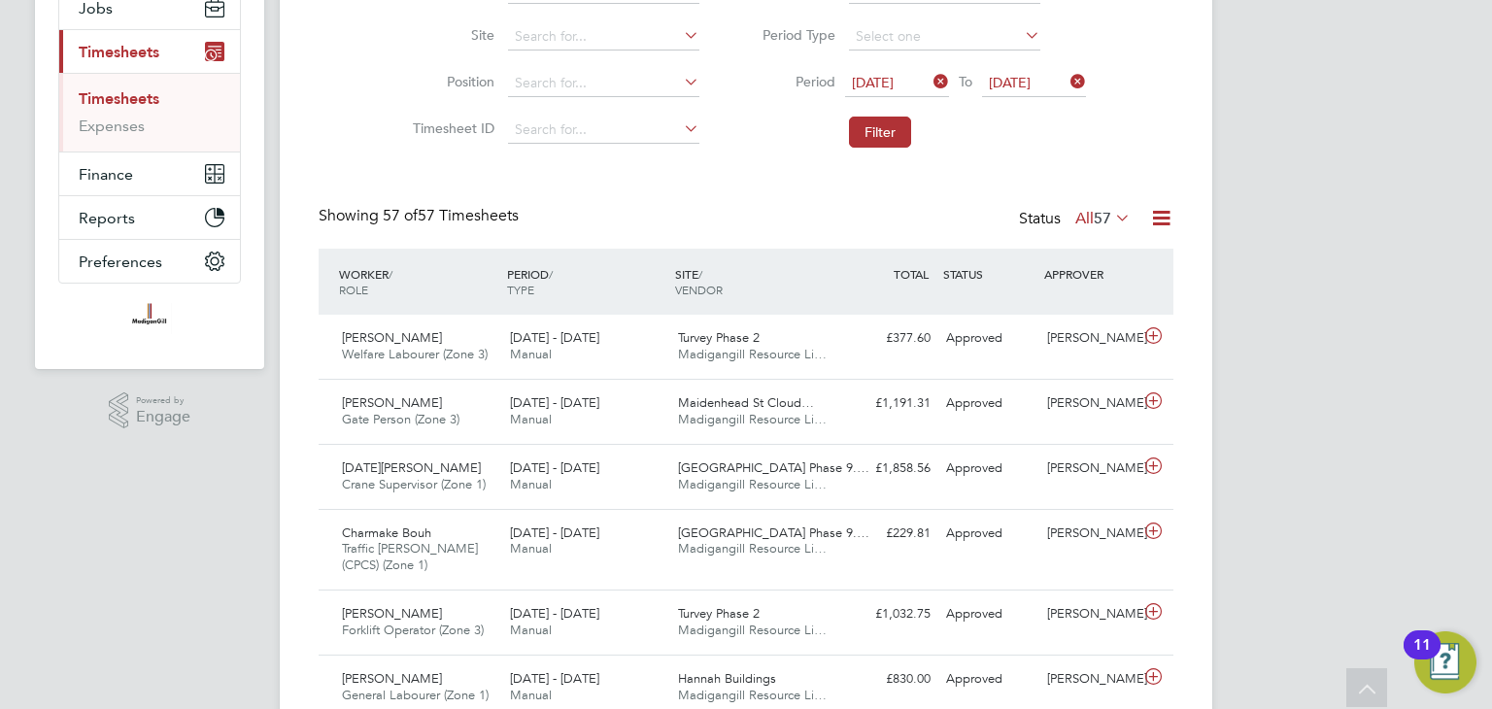 The image size is (1492, 709). What do you see at coordinates (418, 282) in the screenshot?
I see `div: WORKER` at bounding box center [418, 282].